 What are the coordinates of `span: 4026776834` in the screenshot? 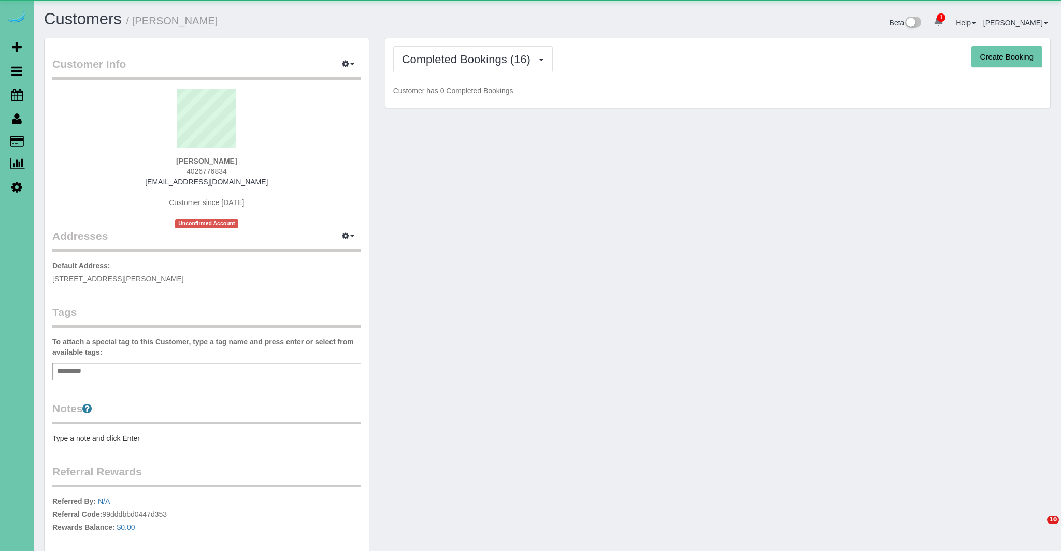 It's located at (207, 171).